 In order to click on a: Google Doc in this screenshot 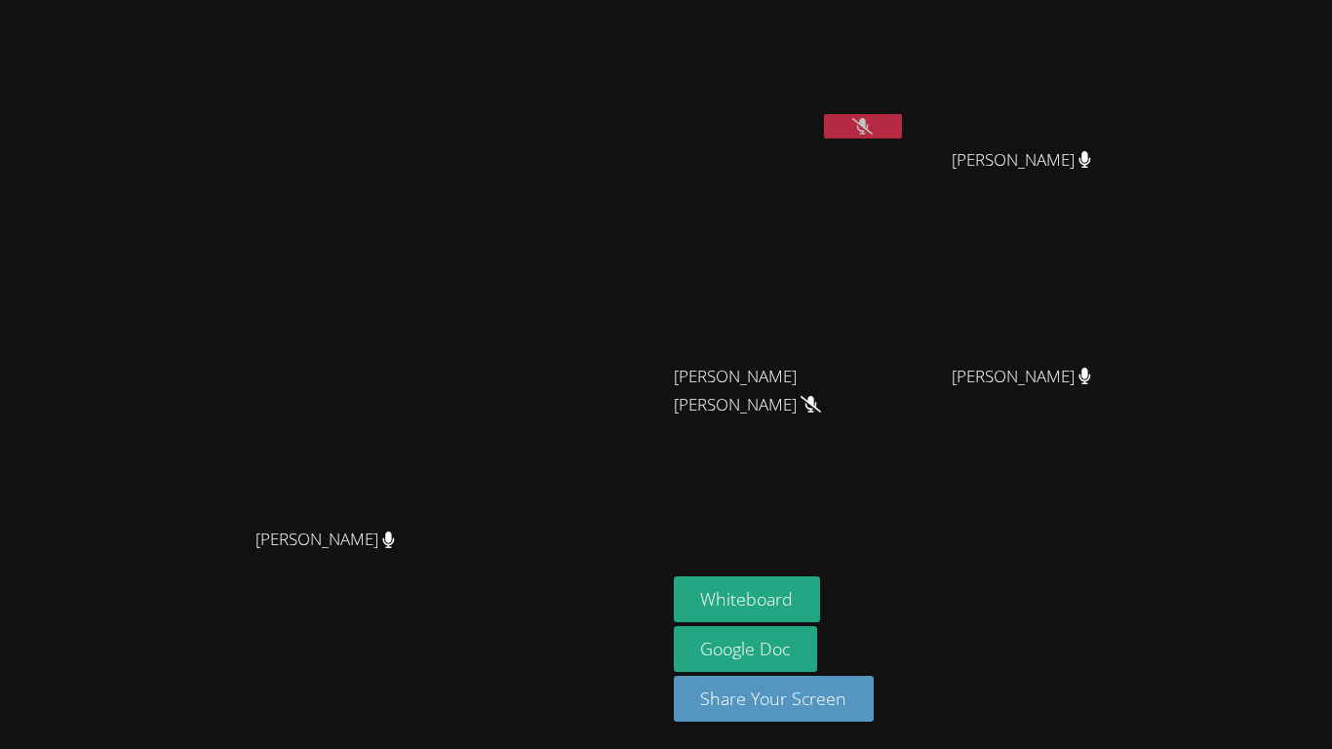, I will do `click(746, 649)`.